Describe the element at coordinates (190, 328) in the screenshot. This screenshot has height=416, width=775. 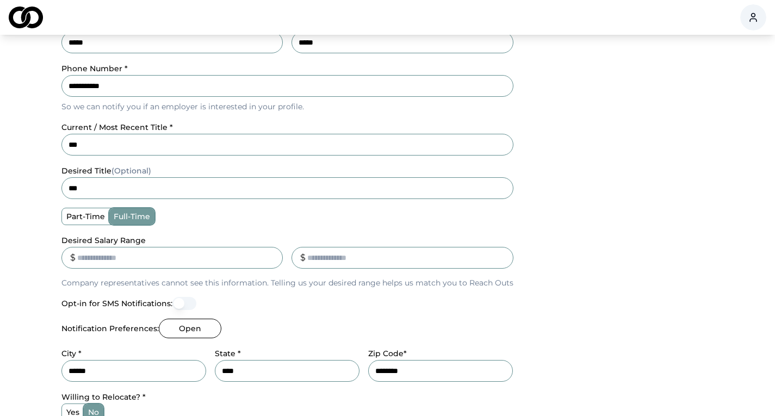
I see `button: Open` at that location.